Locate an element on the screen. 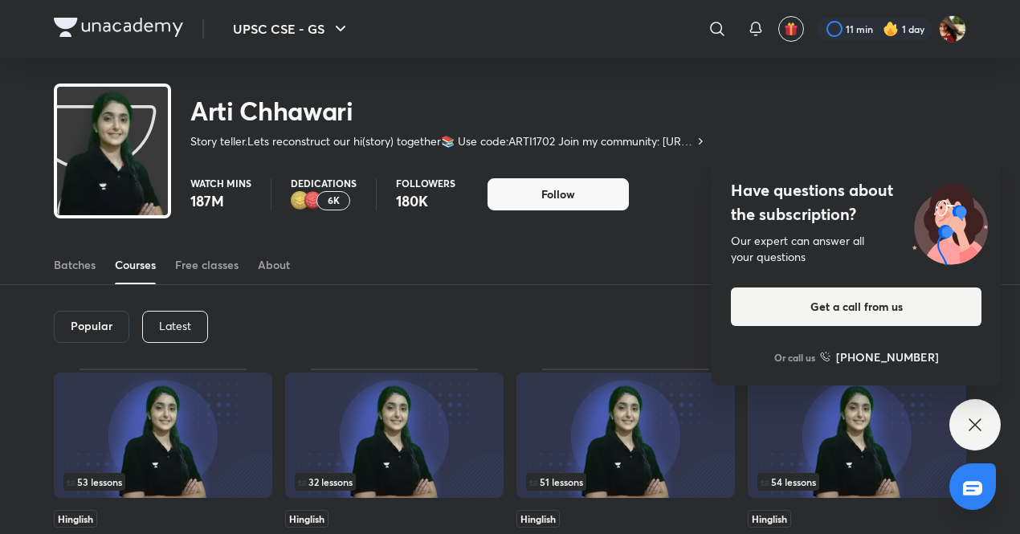 The height and width of the screenshot is (534, 1020). img: Company Logo is located at coordinates (118, 27).